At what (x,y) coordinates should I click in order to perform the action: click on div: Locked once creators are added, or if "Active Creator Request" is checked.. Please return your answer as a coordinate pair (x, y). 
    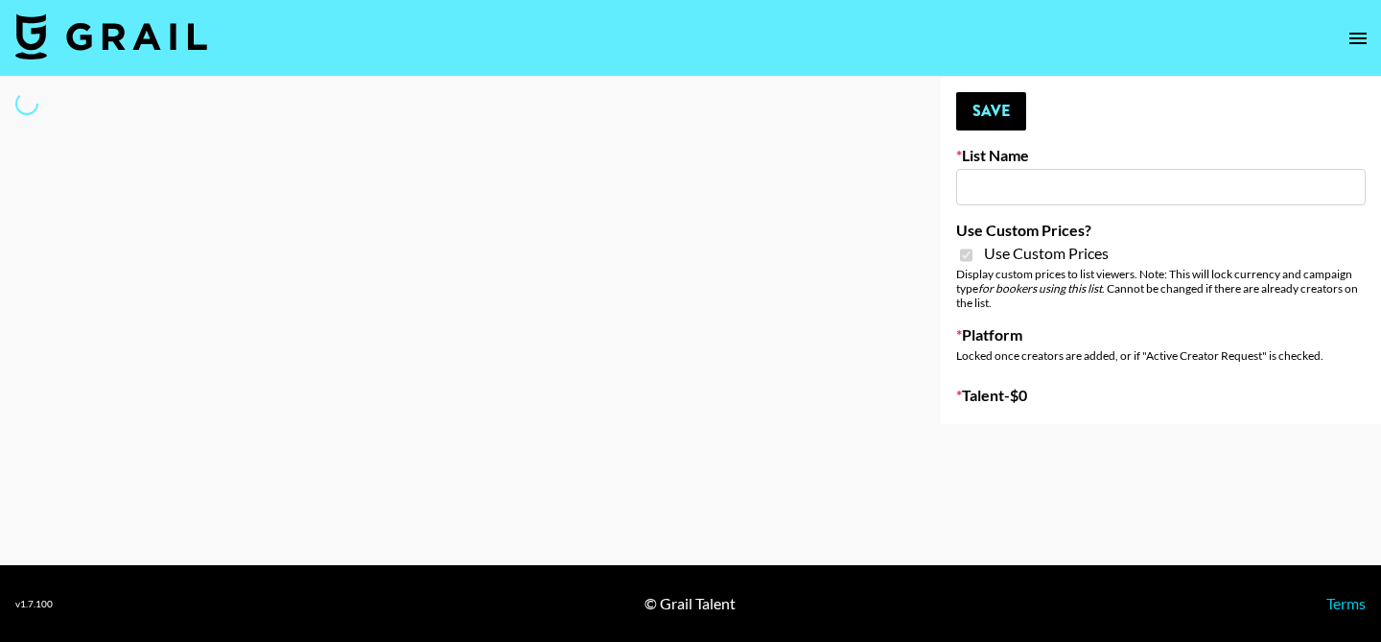
    Looking at the image, I should click on (1161, 355).